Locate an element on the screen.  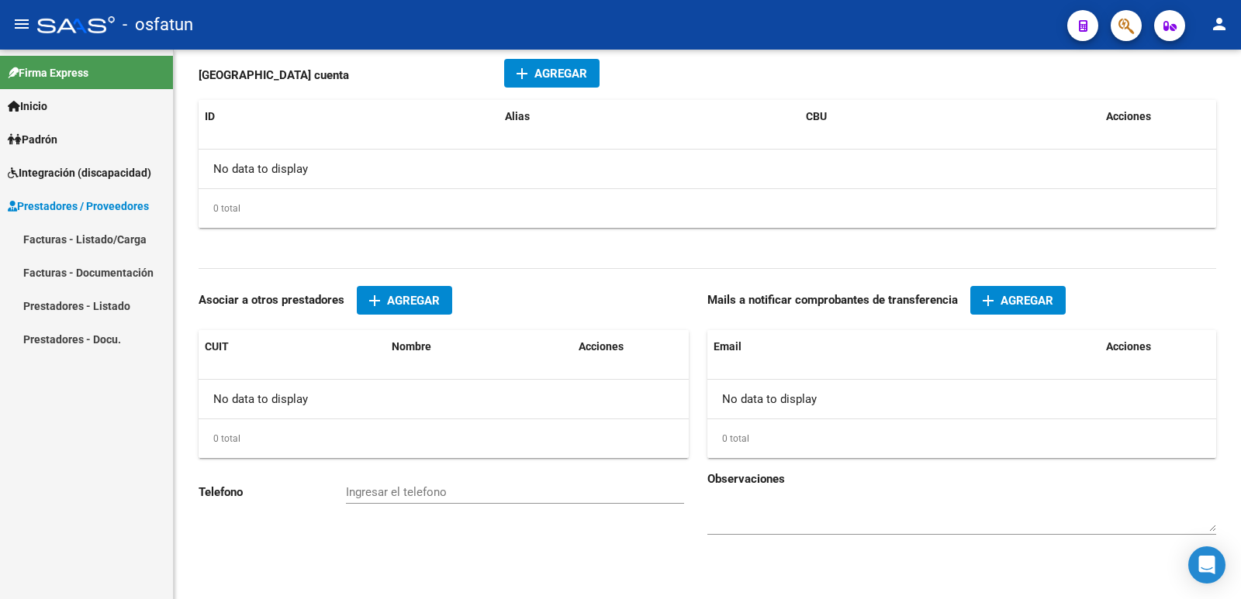
p: Asociar a otros prestadores is located at coordinates (271, 300).